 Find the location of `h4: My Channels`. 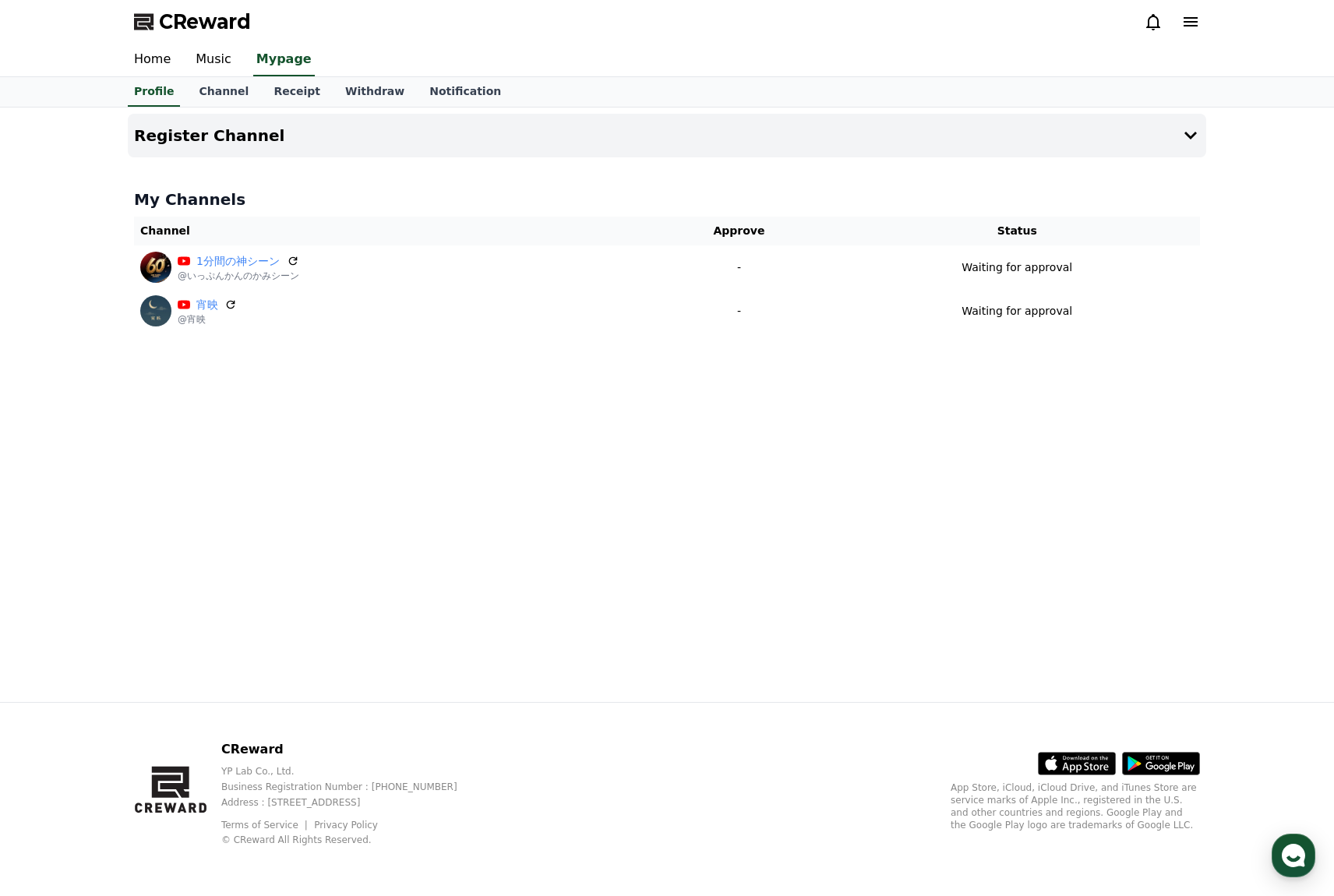

h4: My Channels is located at coordinates (667, 199).